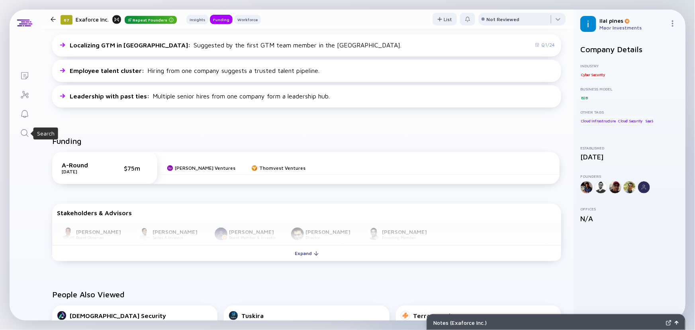  What do you see at coordinates (548, 322) in the screenshot?
I see `div: Notes ( Exaforce Inc. )` at bounding box center [548, 322].